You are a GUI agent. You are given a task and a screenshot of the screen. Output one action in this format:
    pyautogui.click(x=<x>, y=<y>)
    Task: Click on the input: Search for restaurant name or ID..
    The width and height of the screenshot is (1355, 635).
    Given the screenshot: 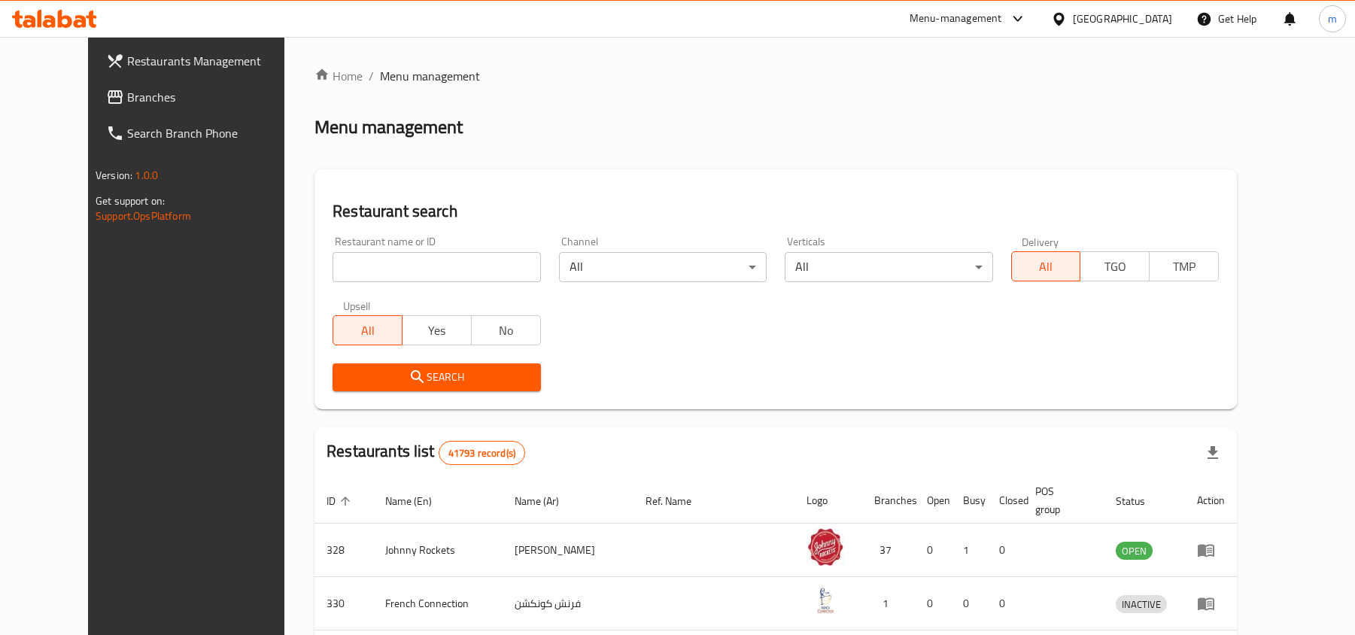 What is the action you would take?
    pyautogui.click(x=436, y=267)
    